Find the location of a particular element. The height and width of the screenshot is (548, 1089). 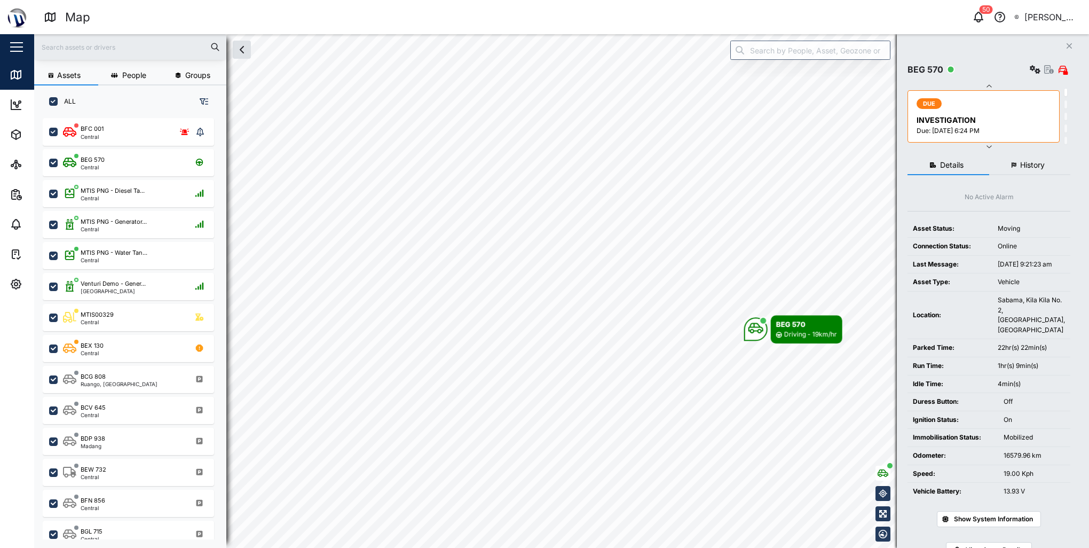

span: Details is located at coordinates (952, 165).